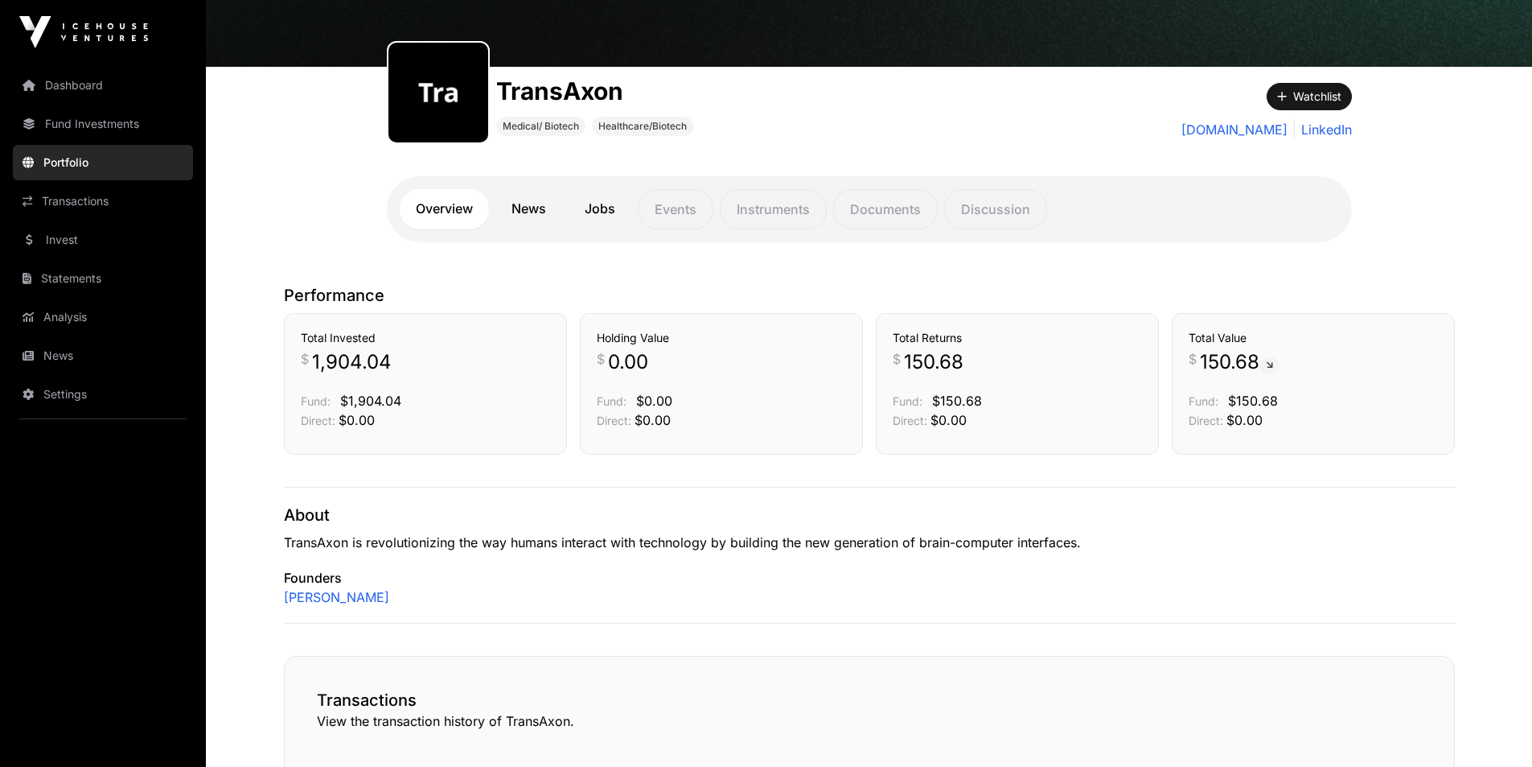 The height and width of the screenshot is (767, 1532). What do you see at coordinates (1314, 338) in the screenshot?
I see `h3: Total Value` at bounding box center [1314, 338].